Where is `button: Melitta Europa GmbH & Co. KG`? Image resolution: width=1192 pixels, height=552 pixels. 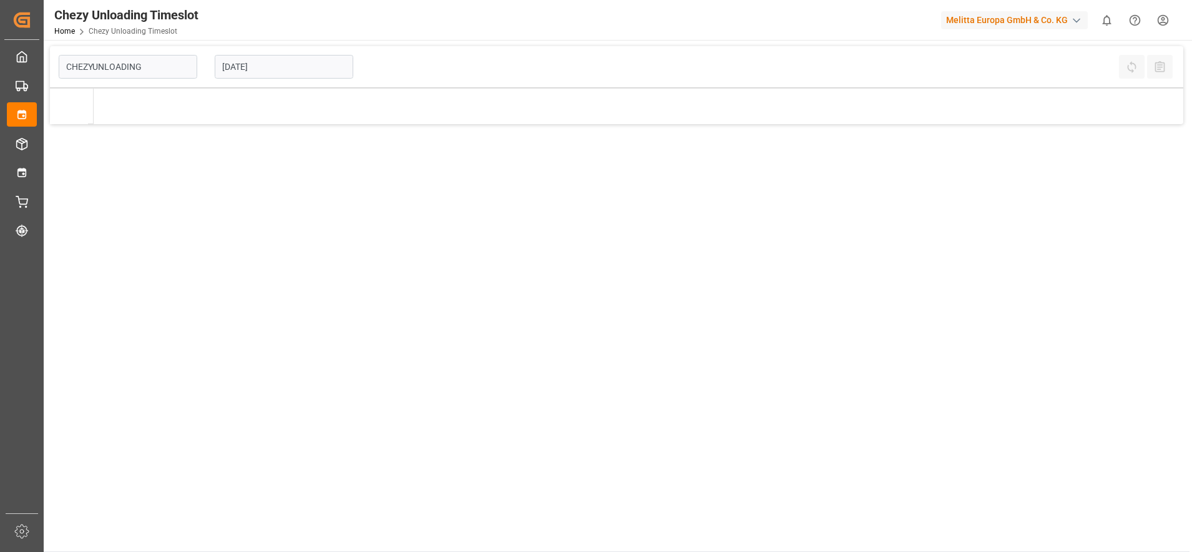 button: Melitta Europa GmbH & Co. KG is located at coordinates (1017, 20).